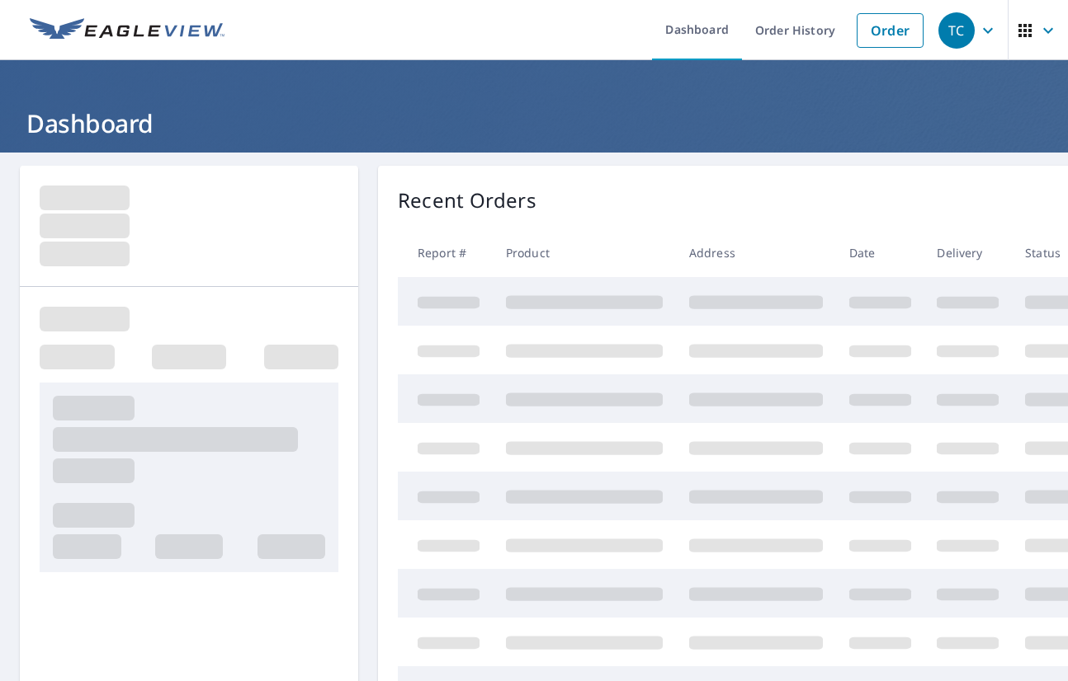 This screenshot has width=1068, height=681. Describe the element at coordinates (889, 31) in the screenshot. I see `a: Order` at that location.